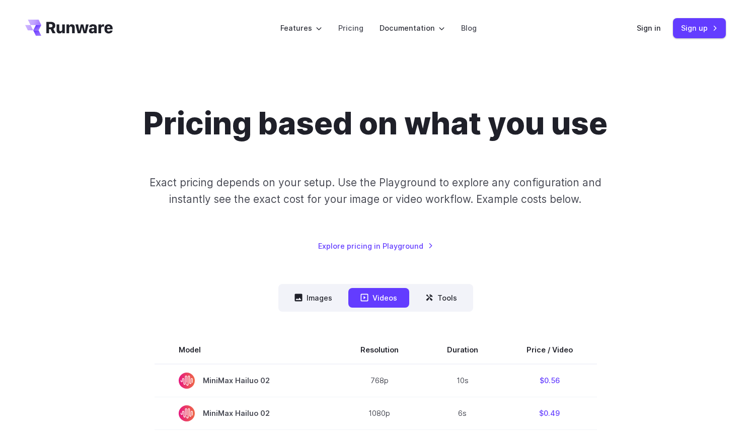 The height and width of the screenshot is (433, 751). I want to click on h1: Pricing based on what you use, so click(375, 123).